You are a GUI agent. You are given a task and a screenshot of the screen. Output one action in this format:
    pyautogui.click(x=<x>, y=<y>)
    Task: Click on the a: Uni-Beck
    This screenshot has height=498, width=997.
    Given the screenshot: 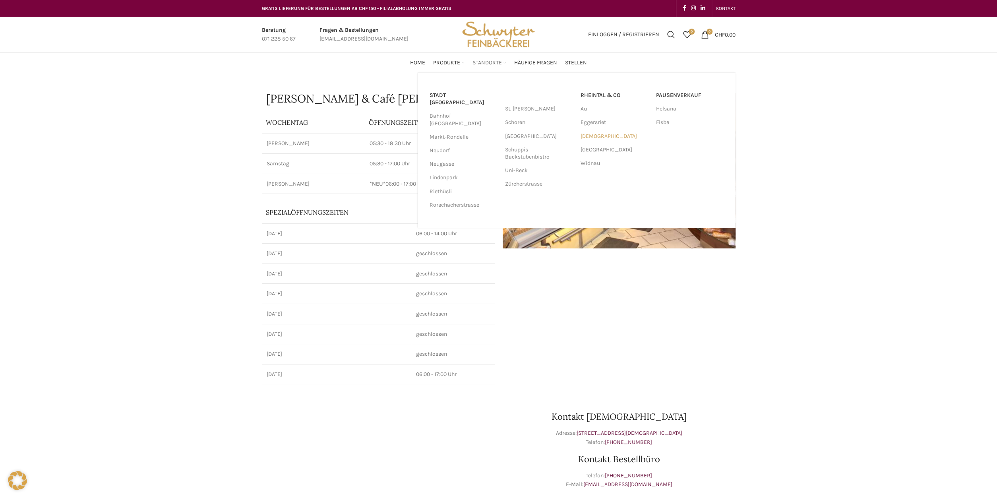 What is the action you would take?
    pyautogui.click(x=539, y=171)
    